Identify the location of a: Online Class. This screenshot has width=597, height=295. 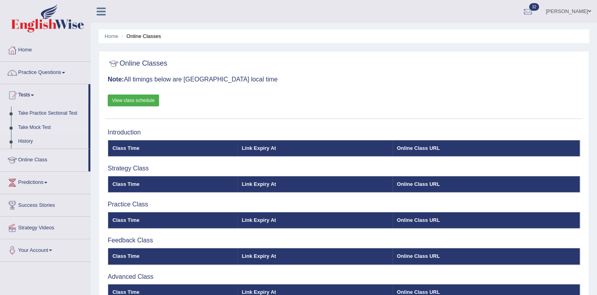
(44, 159).